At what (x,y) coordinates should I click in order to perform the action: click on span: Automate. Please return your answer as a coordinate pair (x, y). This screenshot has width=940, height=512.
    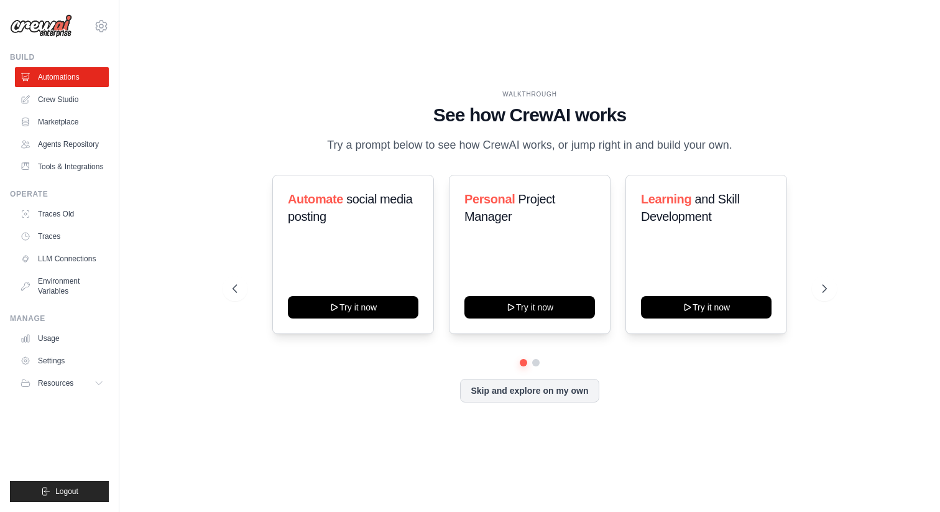
    Looking at the image, I should click on (315, 199).